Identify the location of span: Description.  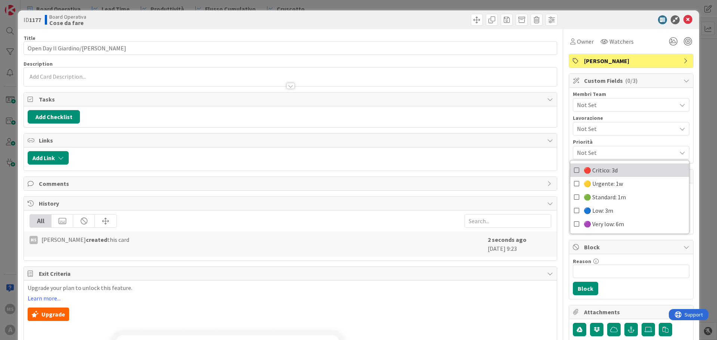
(38, 64).